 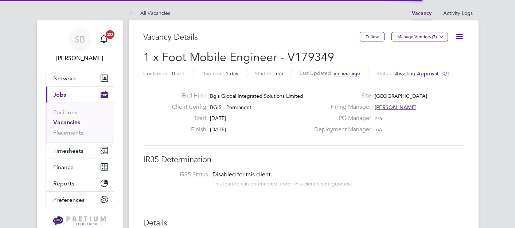 I want to click on button: Jobs, so click(x=80, y=95).